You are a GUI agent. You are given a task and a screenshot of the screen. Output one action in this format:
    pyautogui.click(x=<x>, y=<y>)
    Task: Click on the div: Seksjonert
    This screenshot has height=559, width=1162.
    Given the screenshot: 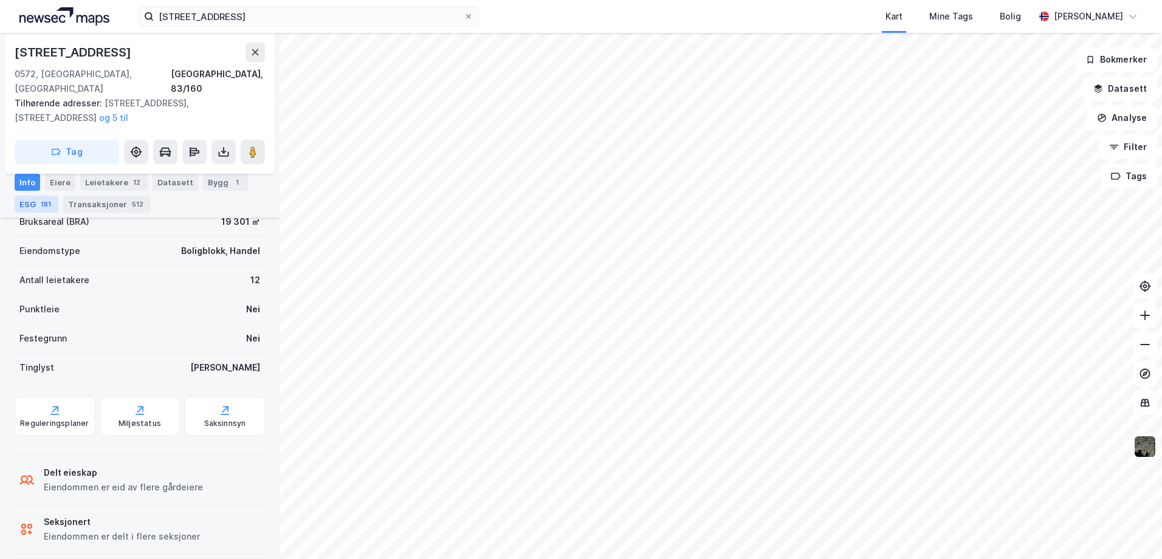 What is the action you would take?
    pyautogui.click(x=122, y=522)
    